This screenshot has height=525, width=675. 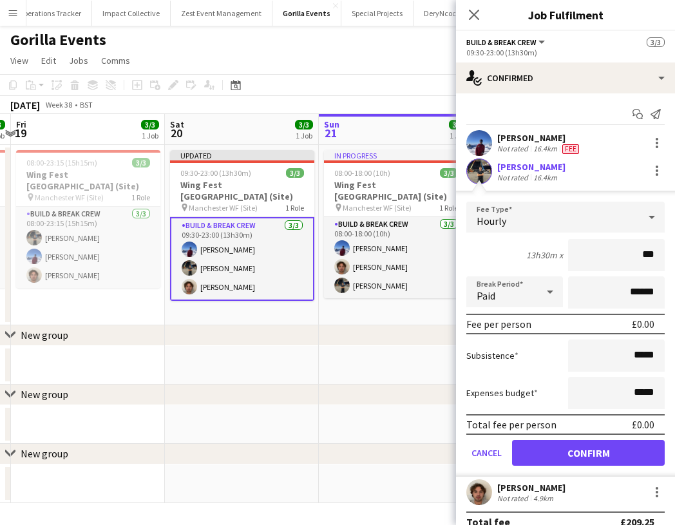 I want to click on span: Edit, so click(x=48, y=61).